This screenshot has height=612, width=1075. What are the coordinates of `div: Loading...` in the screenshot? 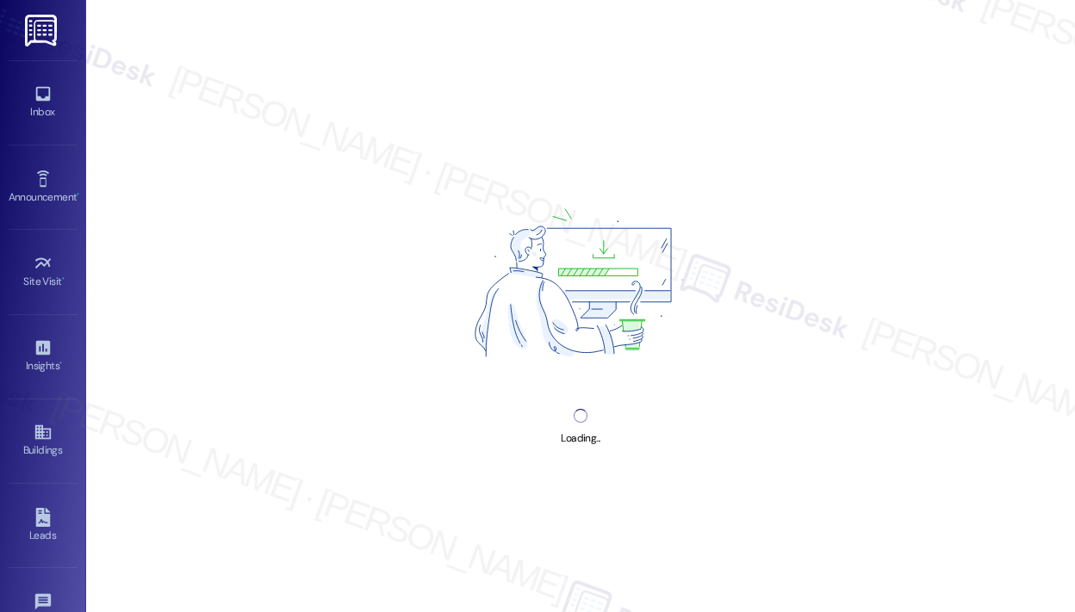 It's located at (580, 438).